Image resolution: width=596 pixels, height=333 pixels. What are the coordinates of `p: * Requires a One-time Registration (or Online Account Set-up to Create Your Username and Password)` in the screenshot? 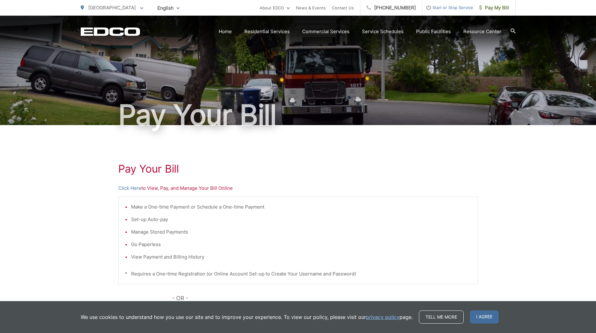 It's located at (298, 274).